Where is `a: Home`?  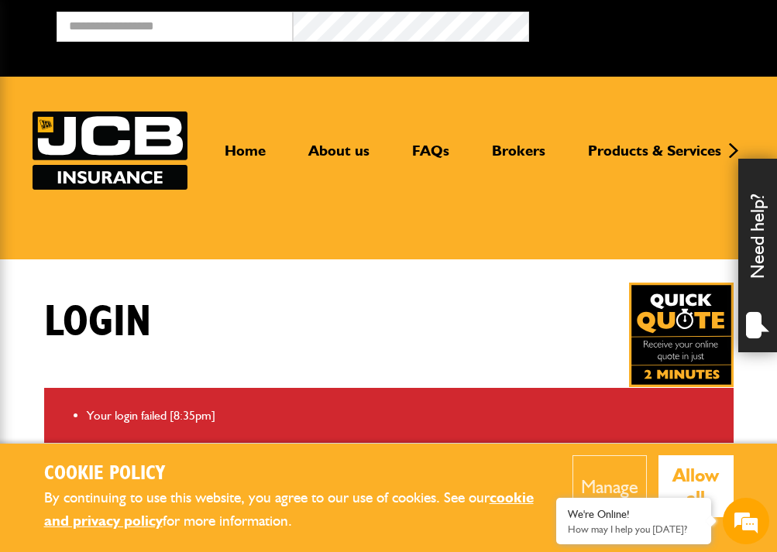
a: Home is located at coordinates (245, 157).